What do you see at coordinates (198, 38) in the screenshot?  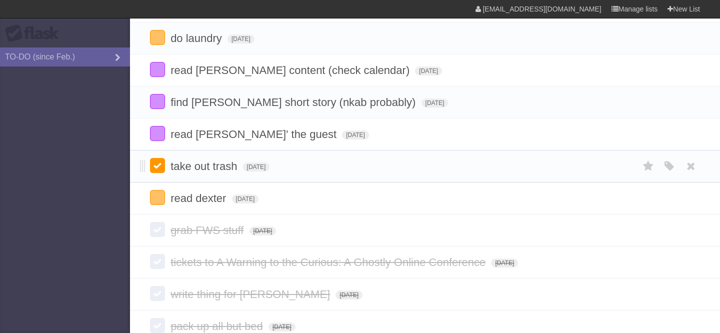 I see `span: do laundry` at bounding box center [198, 38].